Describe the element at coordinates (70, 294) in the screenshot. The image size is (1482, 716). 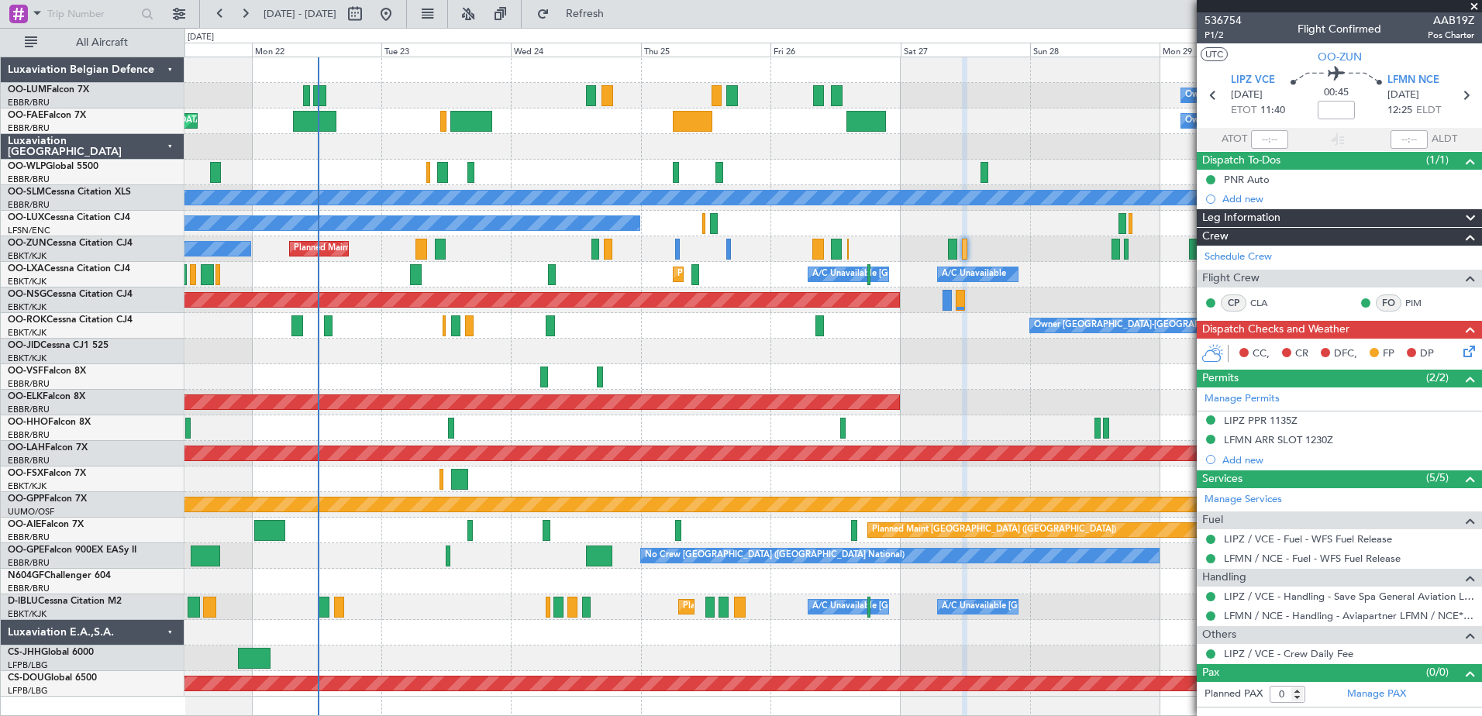
I see `a: OO-NSGCessna Citation CJ4` at that location.